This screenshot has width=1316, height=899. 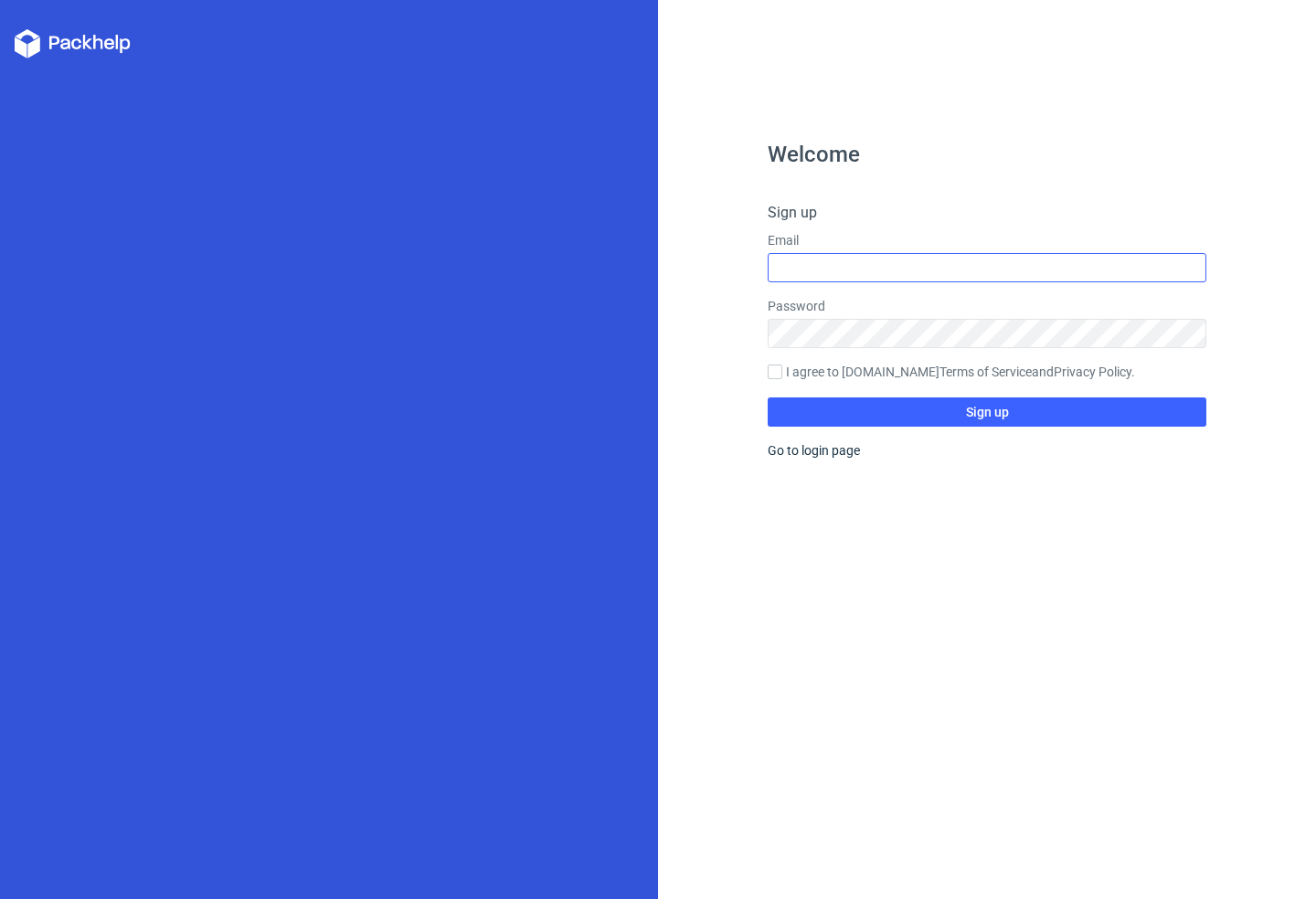 I want to click on button: Sign up, so click(x=987, y=413).